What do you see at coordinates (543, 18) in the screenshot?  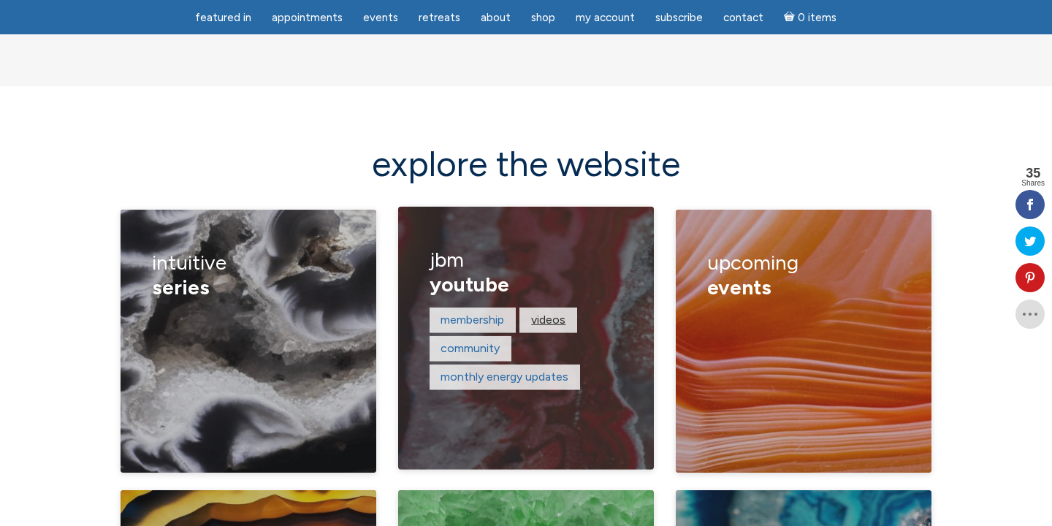 I see `span: Shop` at bounding box center [543, 18].